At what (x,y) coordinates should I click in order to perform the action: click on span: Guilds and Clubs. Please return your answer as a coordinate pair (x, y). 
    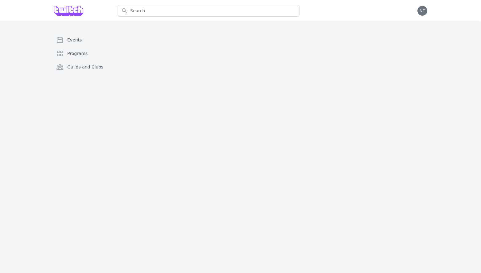
    Looking at the image, I should click on (85, 67).